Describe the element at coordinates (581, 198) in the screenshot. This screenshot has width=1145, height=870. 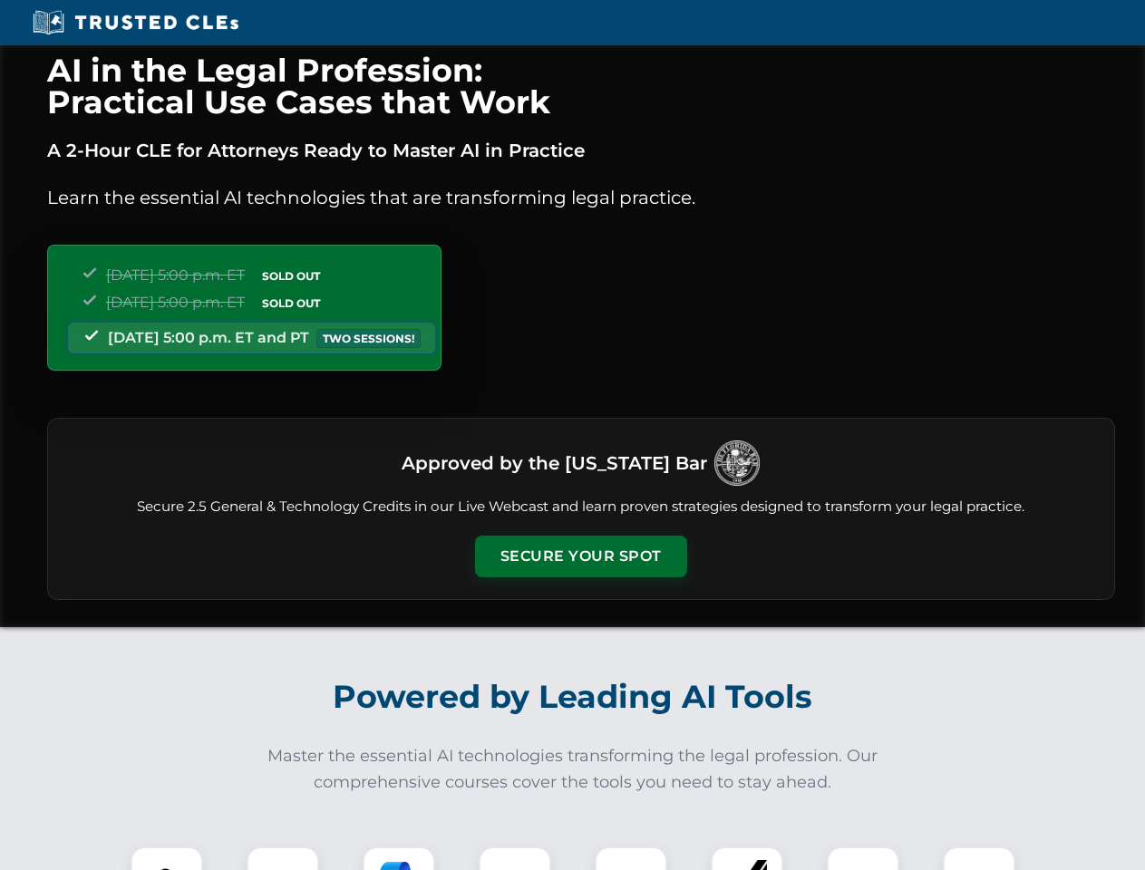
I see `p: Learn the essential AI technologies that are transforming legal practice.` at that location.